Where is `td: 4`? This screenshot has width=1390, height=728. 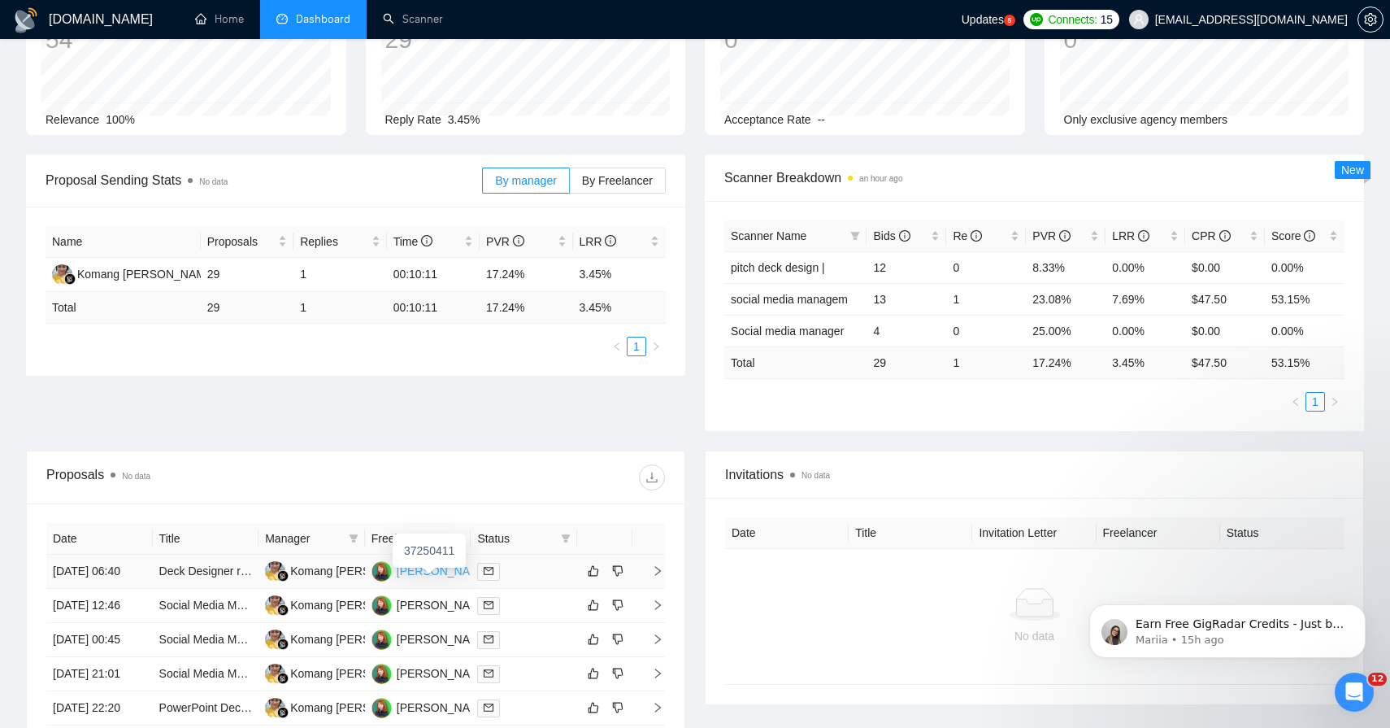 td: 4 is located at coordinates (907, 330).